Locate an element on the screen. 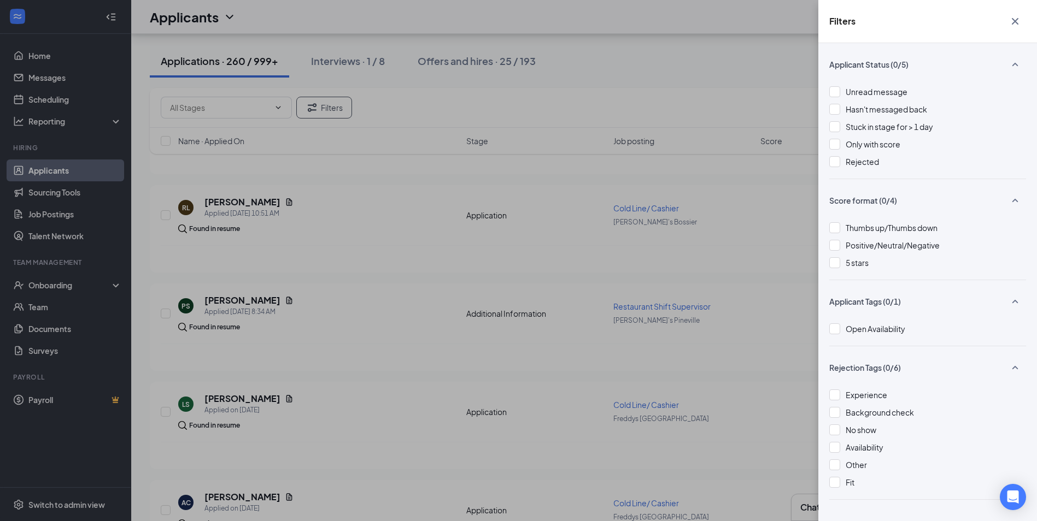 The width and height of the screenshot is (1037, 521). span: Fit is located at coordinates (850, 483).